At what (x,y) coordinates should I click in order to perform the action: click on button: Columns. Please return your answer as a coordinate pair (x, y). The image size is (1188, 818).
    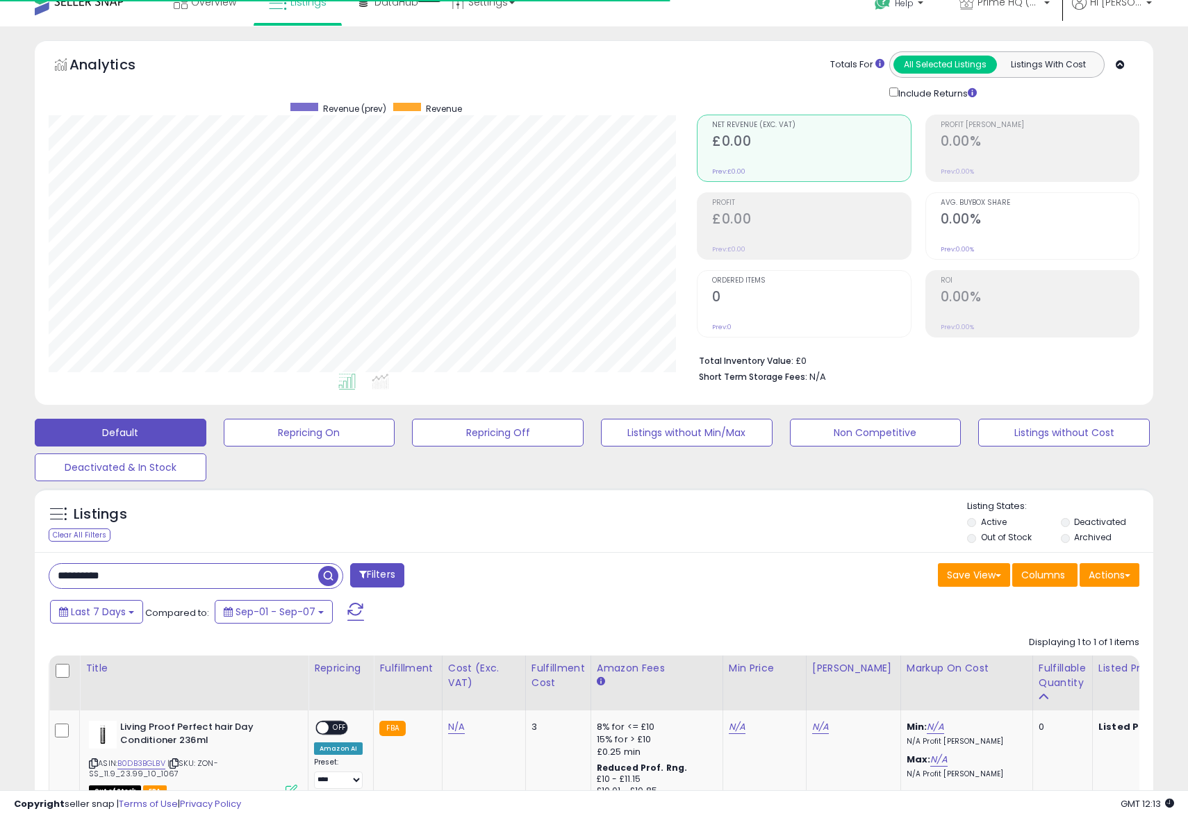
    Looking at the image, I should click on (1044, 575).